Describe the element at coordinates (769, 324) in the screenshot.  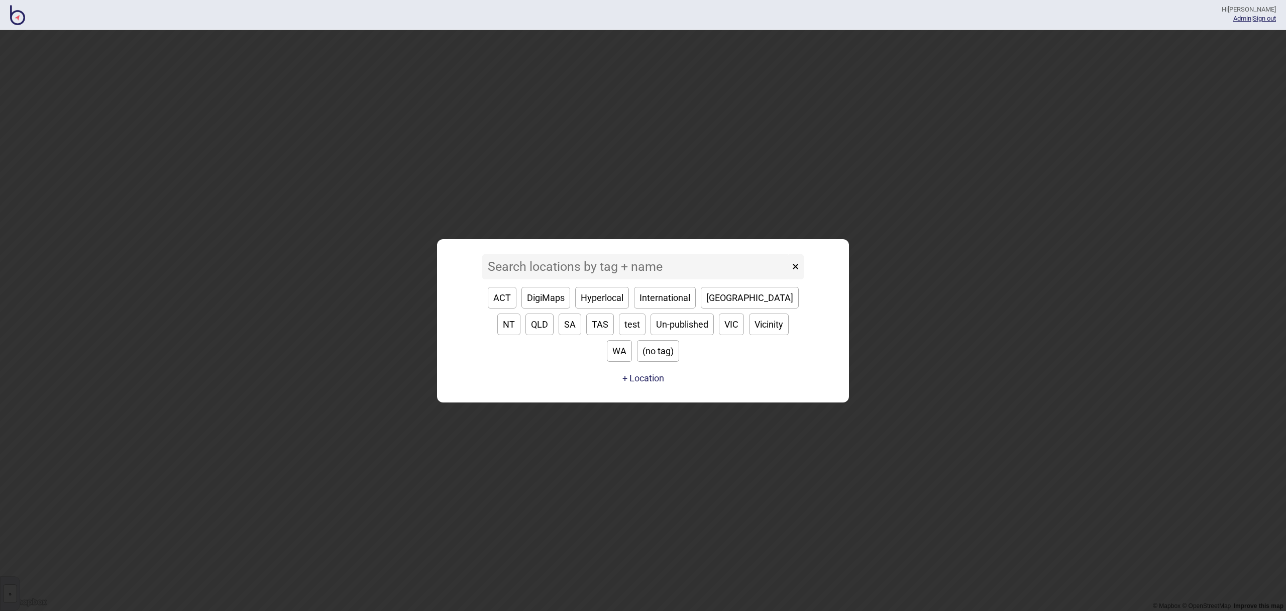
I see `button: Vicinity` at that location.